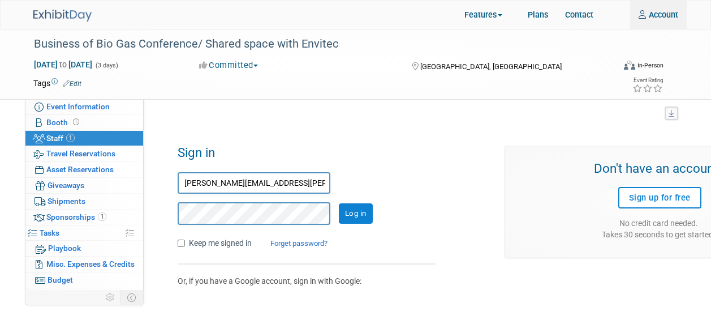 This screenshot has width=711, height=311. What do you see at coordinates (630, 65) in the screenshot?
I see `img: Format-Inperson.png` at bounding box center [630, 65].